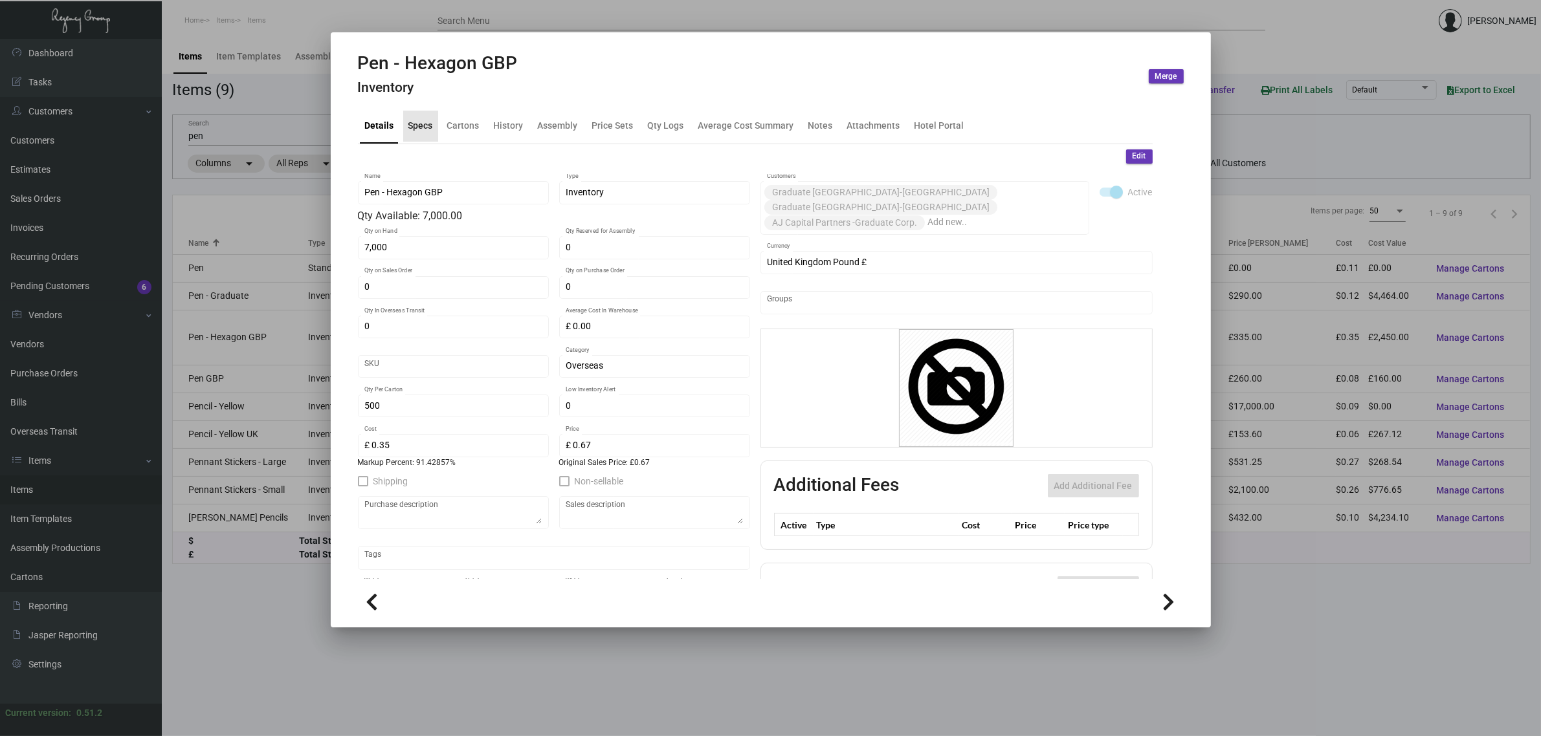 The width and height of the screenshot is (1541, 736). What do you see at coordinates (939, 126) in the screenshot?
I see `div: Hotel Portal` at bounding box center [939, 126].